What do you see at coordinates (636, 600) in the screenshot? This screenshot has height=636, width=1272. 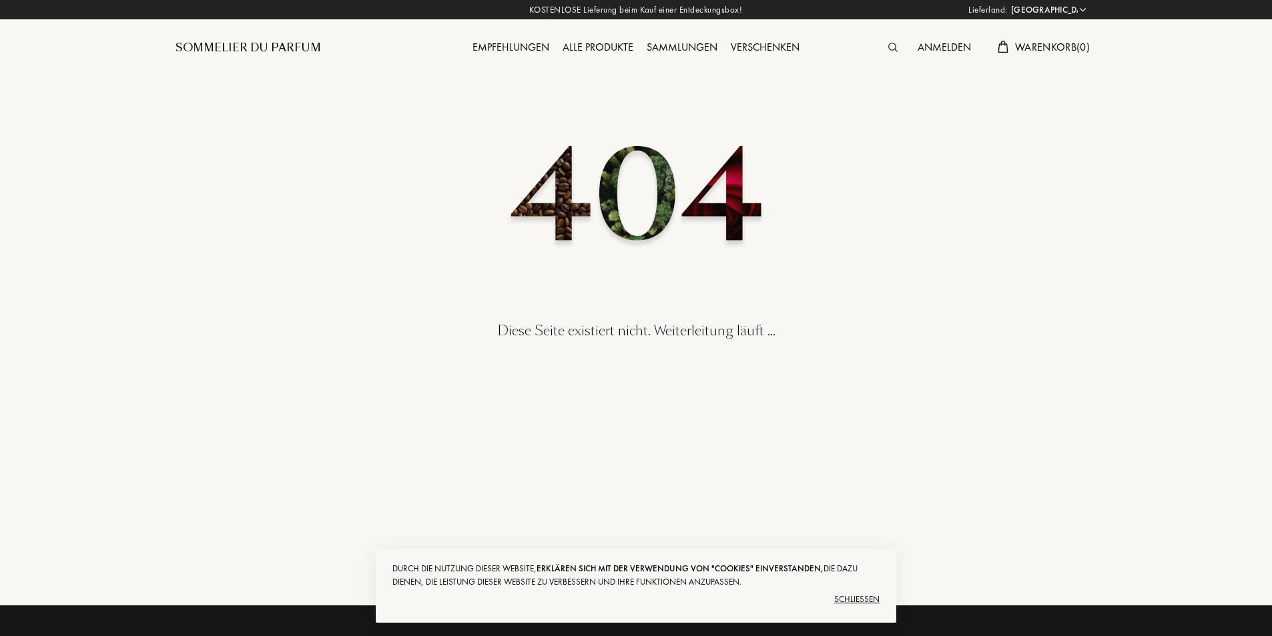 I see `div: Schließen` at bounding box center [636, 600].